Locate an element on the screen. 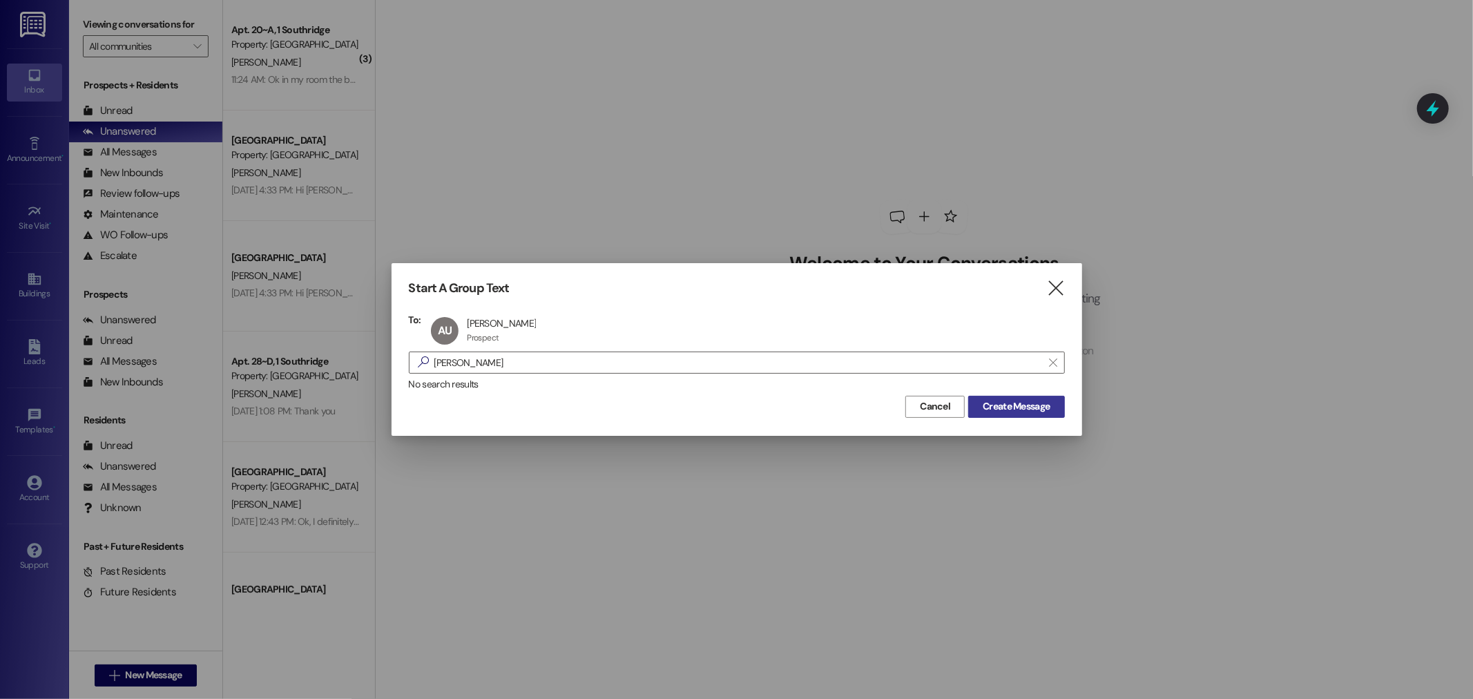 The height and width of the screenshot is (699, 1473). div: Prospect is located at coordinates (483, 338).